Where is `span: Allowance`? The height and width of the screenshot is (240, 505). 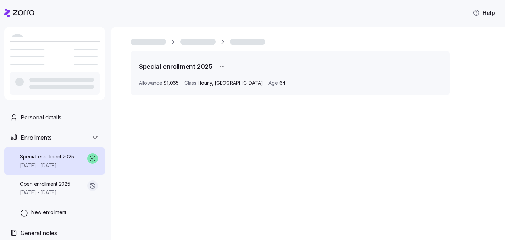
span: Allowance is located at coordinates (150, 83).